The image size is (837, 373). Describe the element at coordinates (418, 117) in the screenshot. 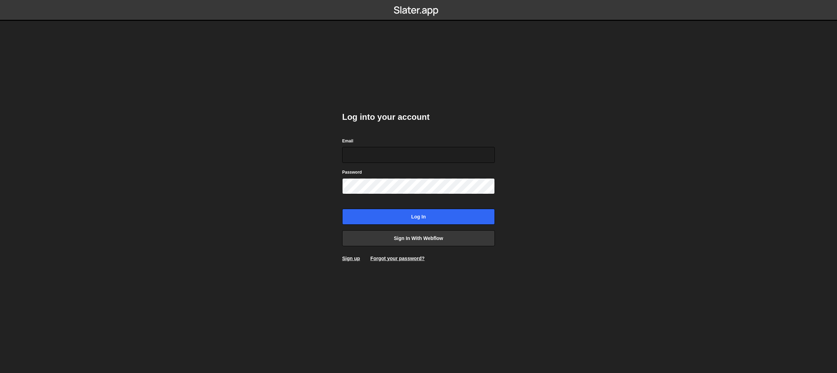

I see `h2: Log into your account` at that location.